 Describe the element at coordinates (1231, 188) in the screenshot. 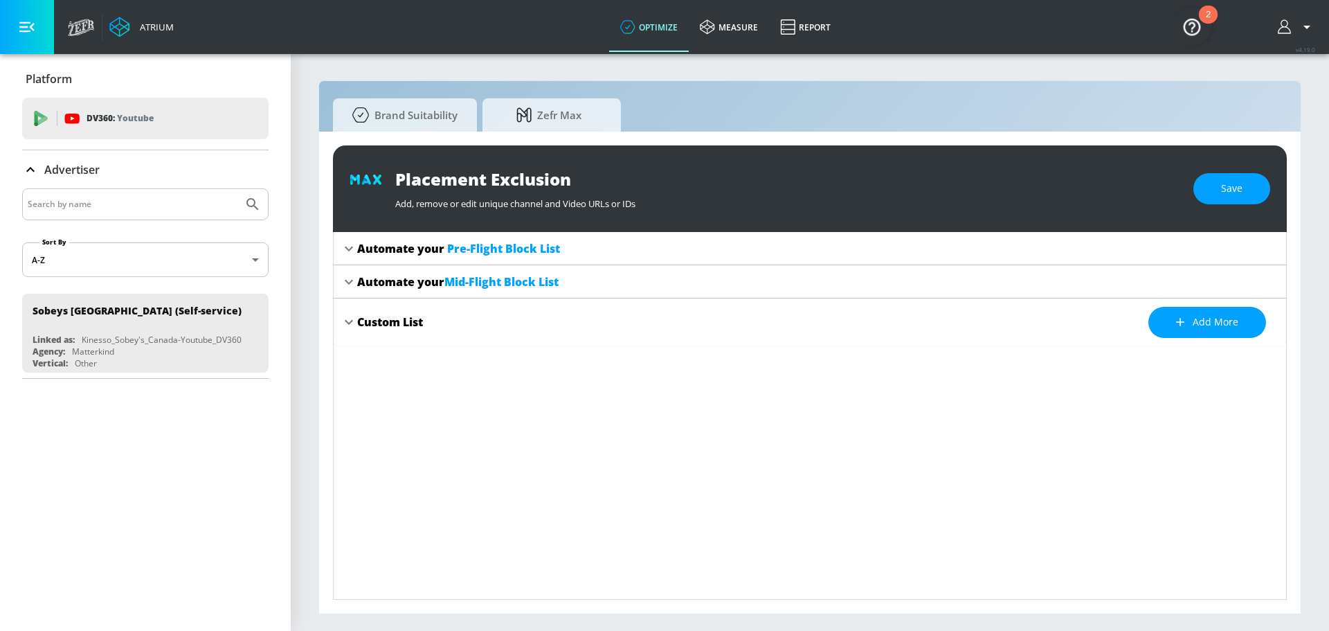

I see `button: Save` at that location.